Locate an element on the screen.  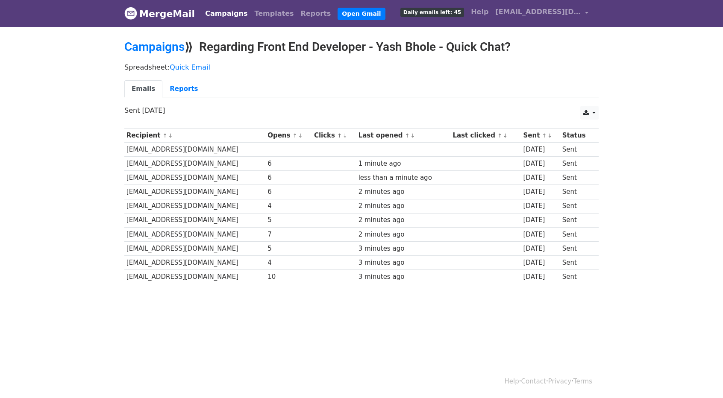
a: Terms is located at coordinates (582, 381).